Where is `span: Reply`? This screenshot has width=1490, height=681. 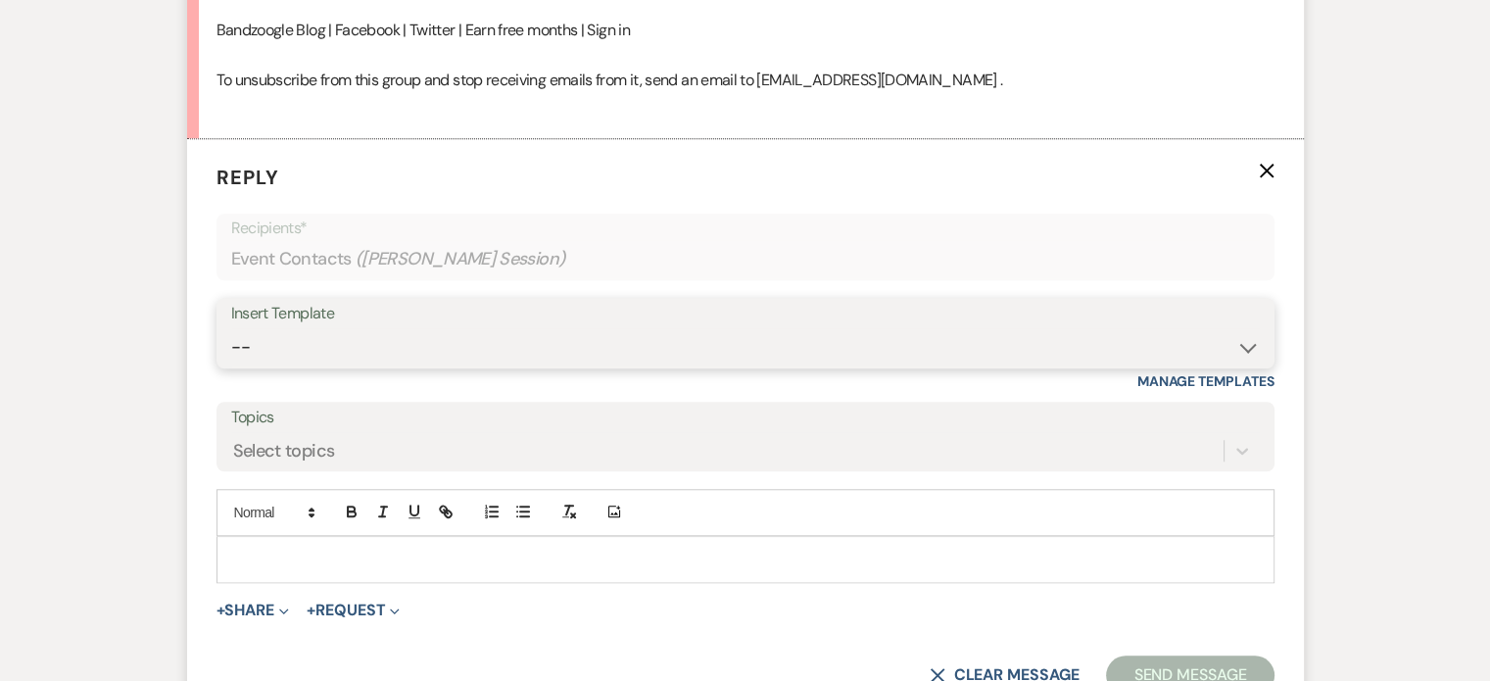 span: Reply is located at coordinates (248, 177).